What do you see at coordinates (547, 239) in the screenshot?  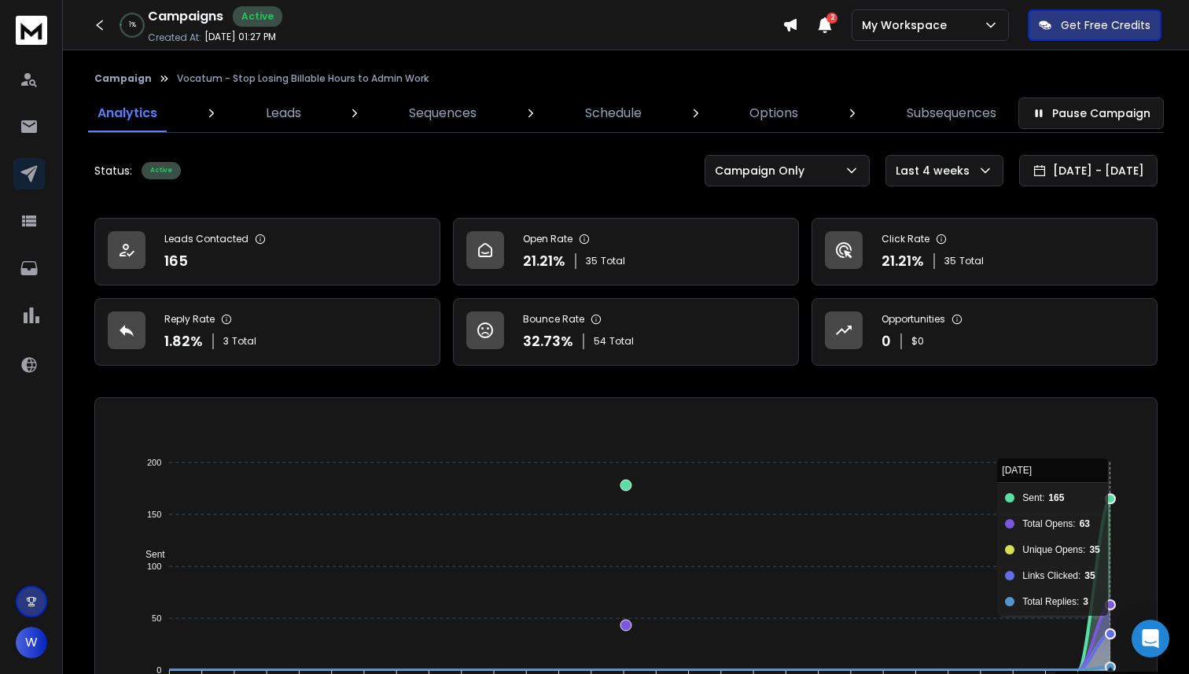 I see `p: Open Rate` at bounding box center [547, 239].